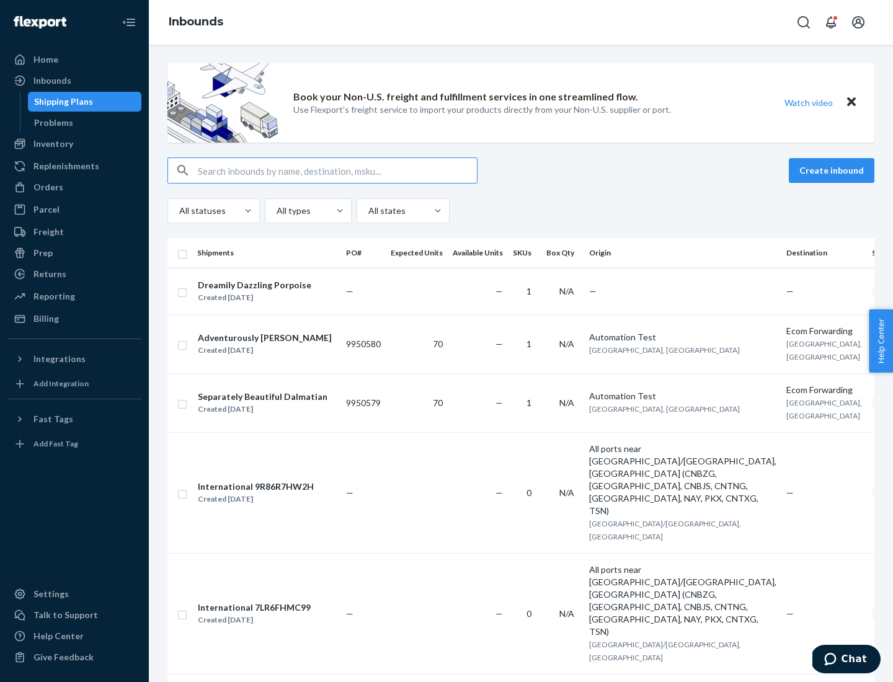  Describe the element at coordinates (482, 110) in the screenshot. I see `p: Use Flexport’s freight service to import your products directly from your Non-U.S. supplier or port.` at that location.